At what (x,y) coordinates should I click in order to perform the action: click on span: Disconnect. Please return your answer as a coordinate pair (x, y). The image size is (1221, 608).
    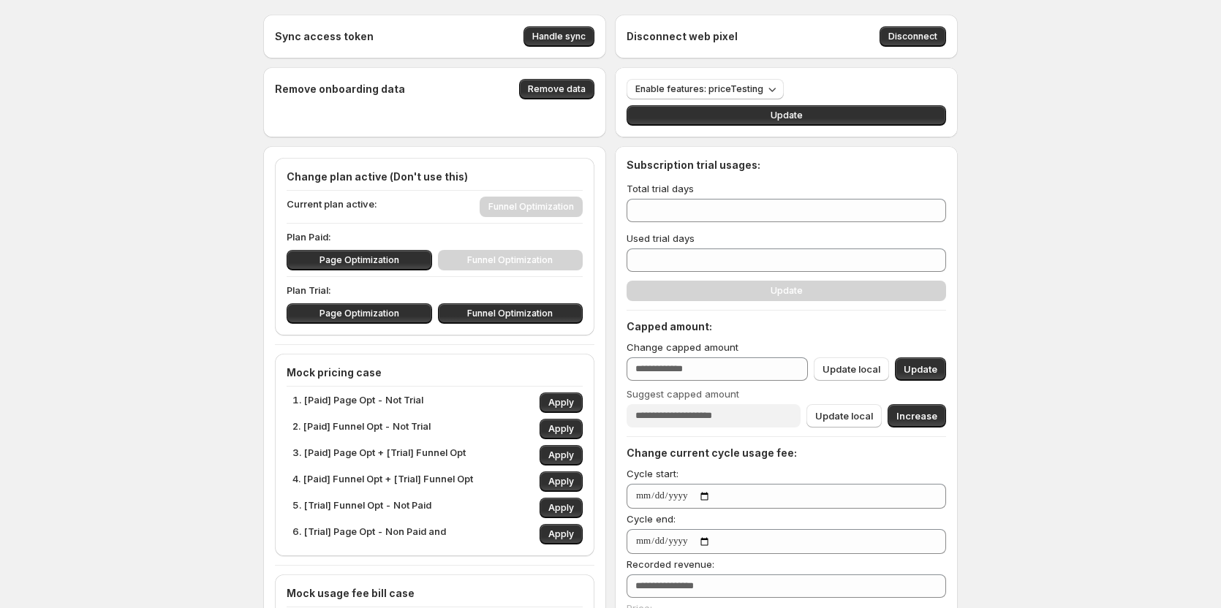
    Looking at the image, I should click on (912, 37).